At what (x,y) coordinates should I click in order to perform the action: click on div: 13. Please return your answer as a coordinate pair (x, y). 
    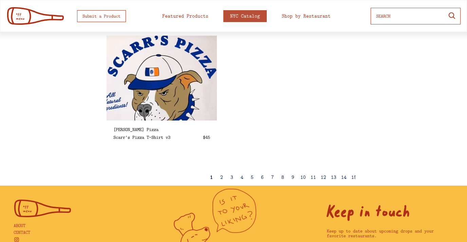
    Looking at the image, I should click on (334, 177).